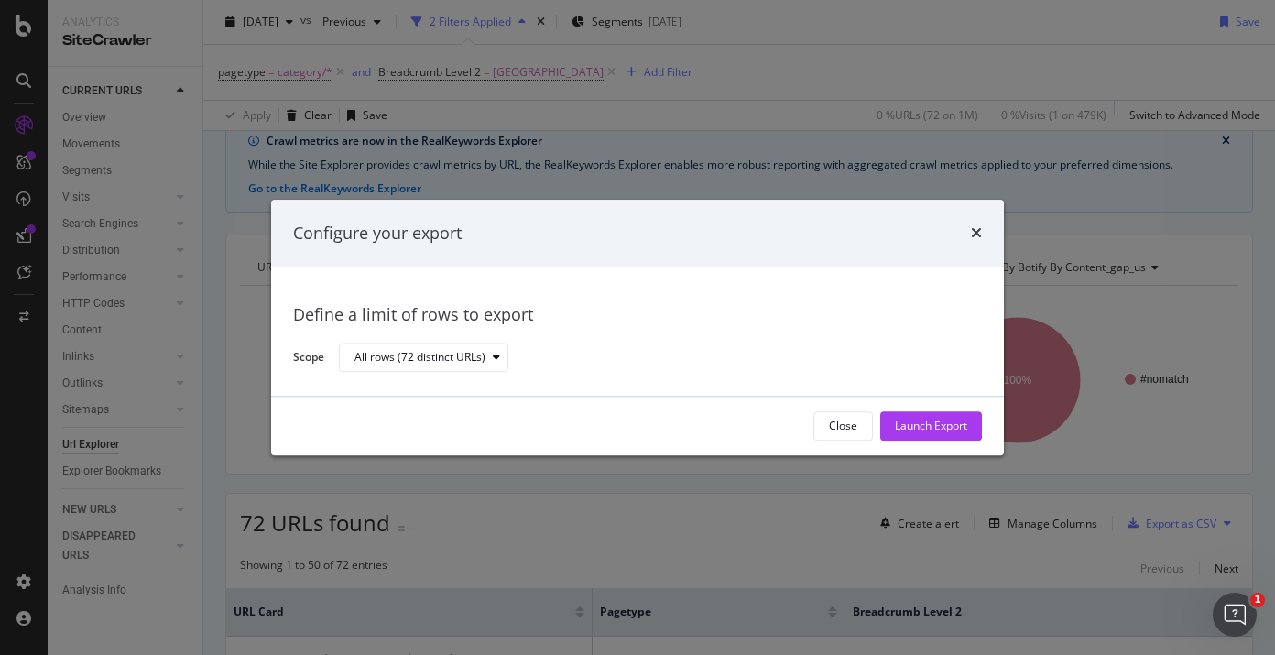  Describe the element at coordinates (423, 358) in the screenshot. I see `button: All rows (72 distinct URLs)` at that location.